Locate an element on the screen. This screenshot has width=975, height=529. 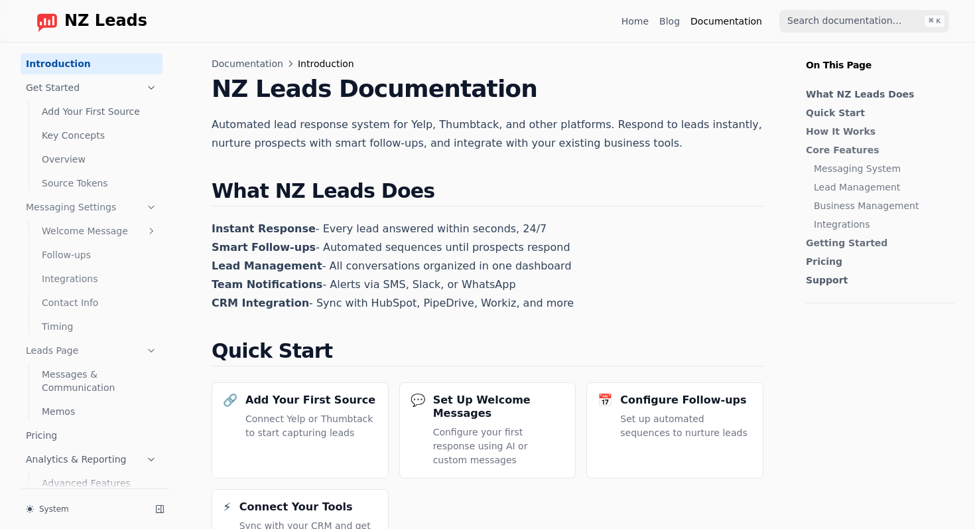
a: 🔗Add Your First SourceConnect Yelp or Thumbtack to start capturing leads is located at coordinates (300, 430).